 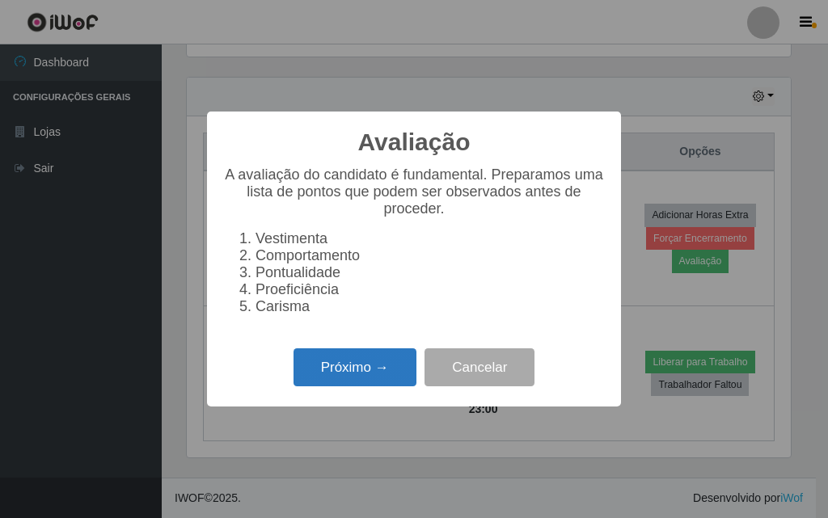 What do you see at coordinates (480, 367) in the screenshot?
I see `button: Cancelar` at bounding box center [480, 367].